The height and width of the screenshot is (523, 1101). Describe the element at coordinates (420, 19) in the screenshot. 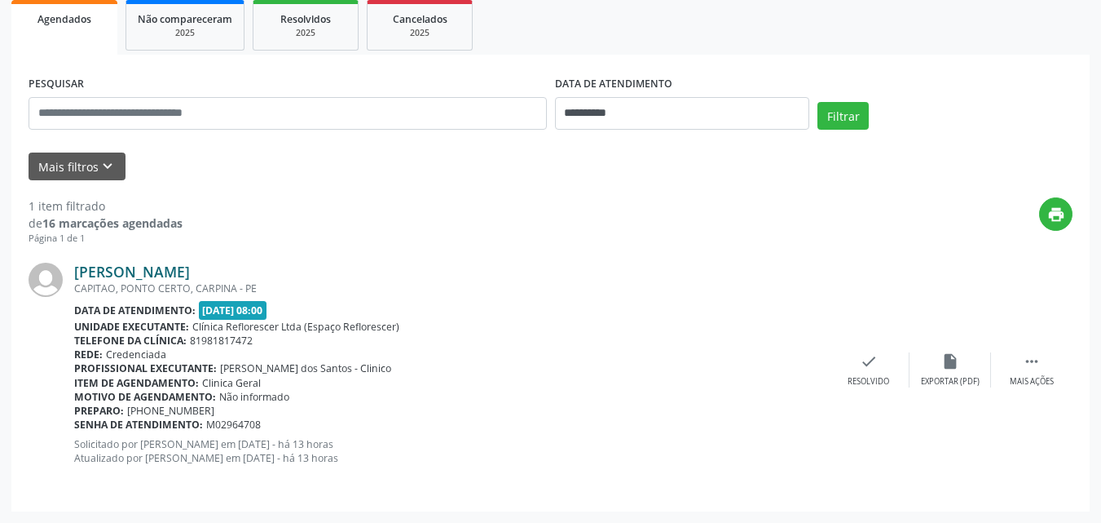

I see `span: Cancelados` at that location.